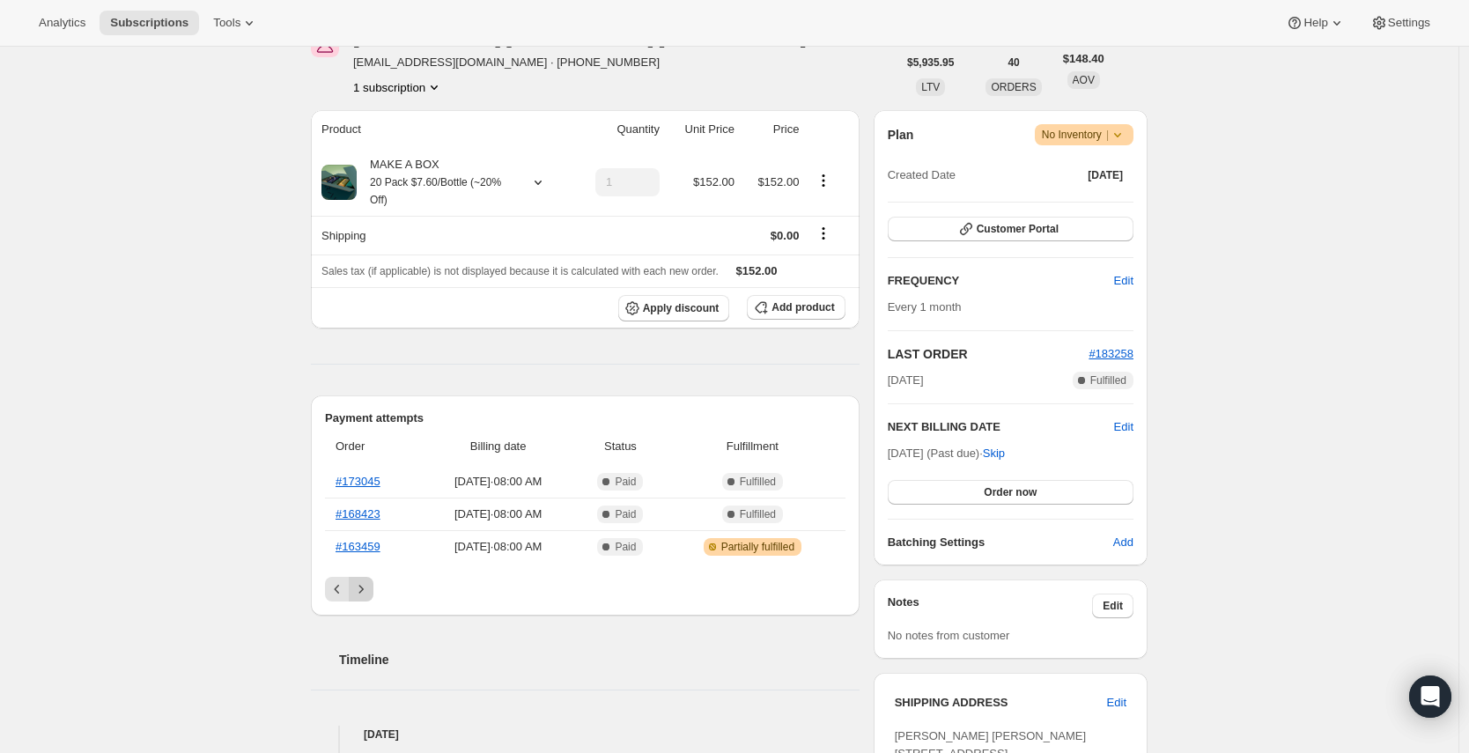 This screenshot has width=1469, height=753. I want to click on span: No notes from customer, so click(948, 635).